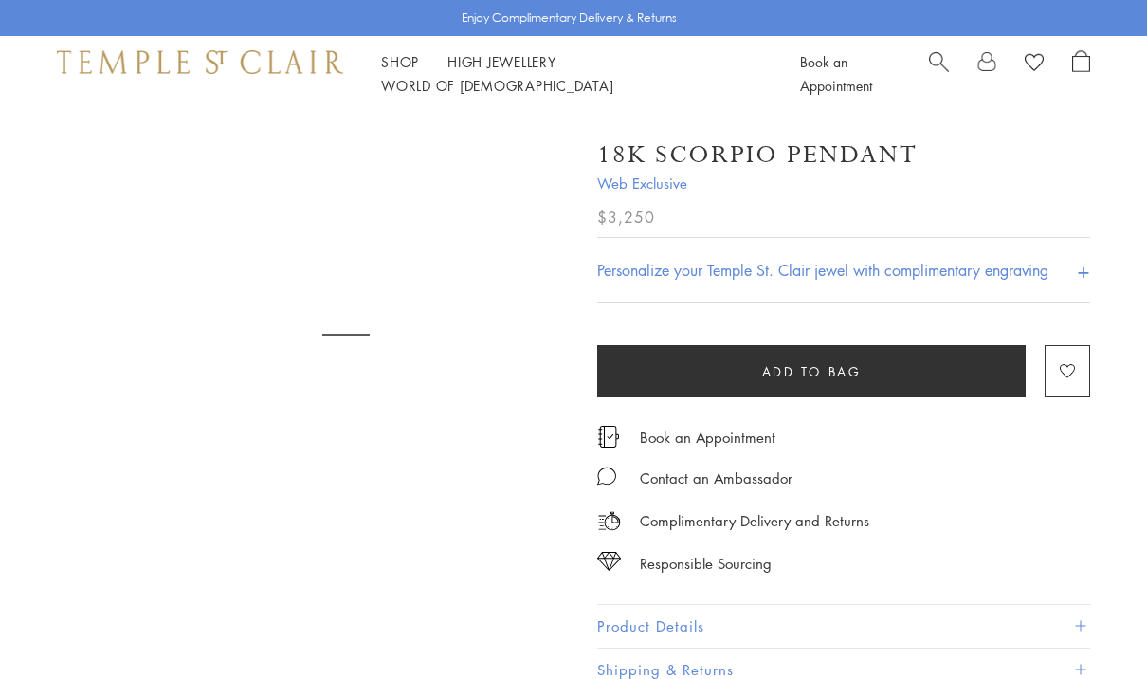 Image resolution: width=1147 pixels, height=679 pixels. Describe the element at coordinates (609, 561) in the screenshot. I see `img: icon_sourcing.svg` at that location.